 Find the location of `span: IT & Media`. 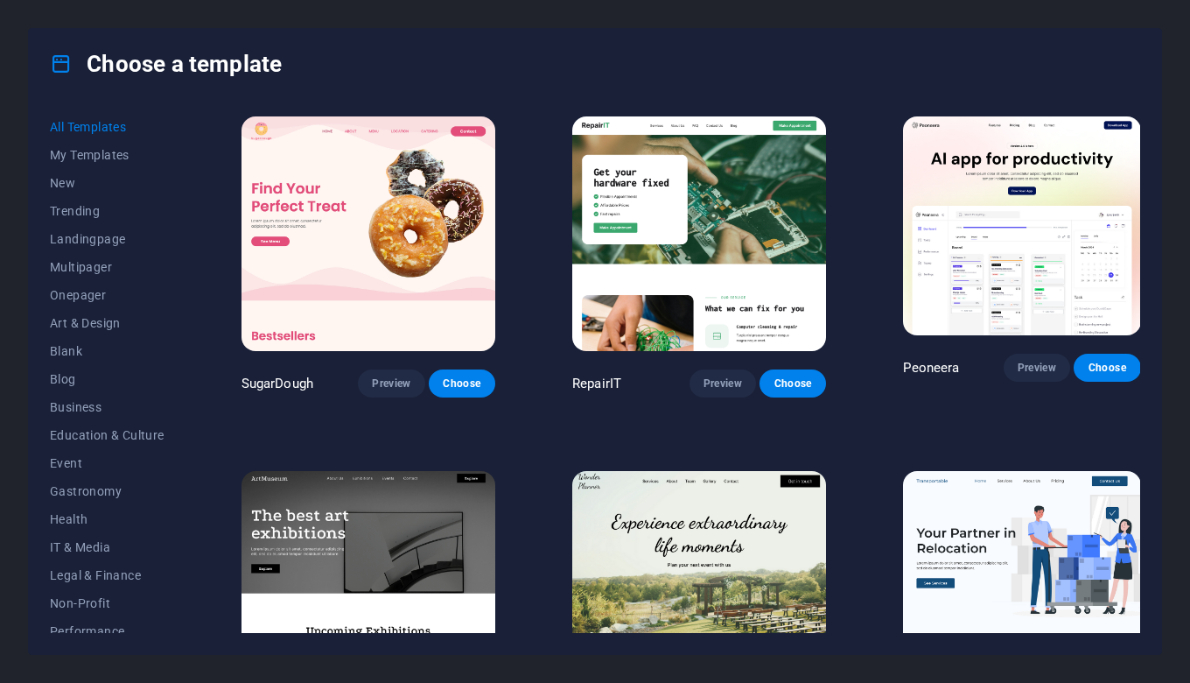

span: IT & Media is located at coordinates (107, 547).